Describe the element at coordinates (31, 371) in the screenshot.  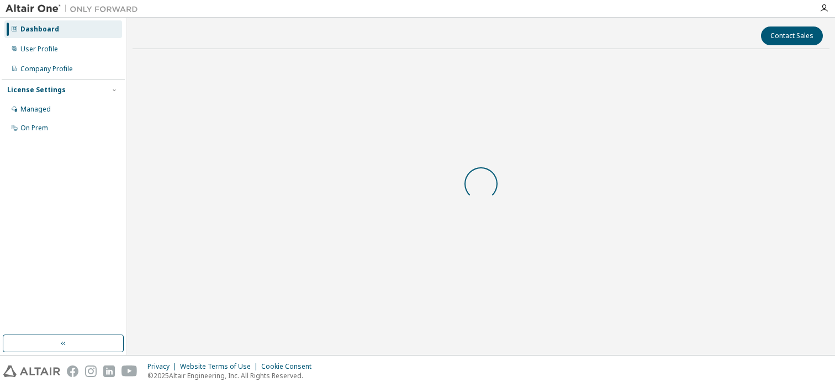
I see `img: altair_logo.svg` at that location.